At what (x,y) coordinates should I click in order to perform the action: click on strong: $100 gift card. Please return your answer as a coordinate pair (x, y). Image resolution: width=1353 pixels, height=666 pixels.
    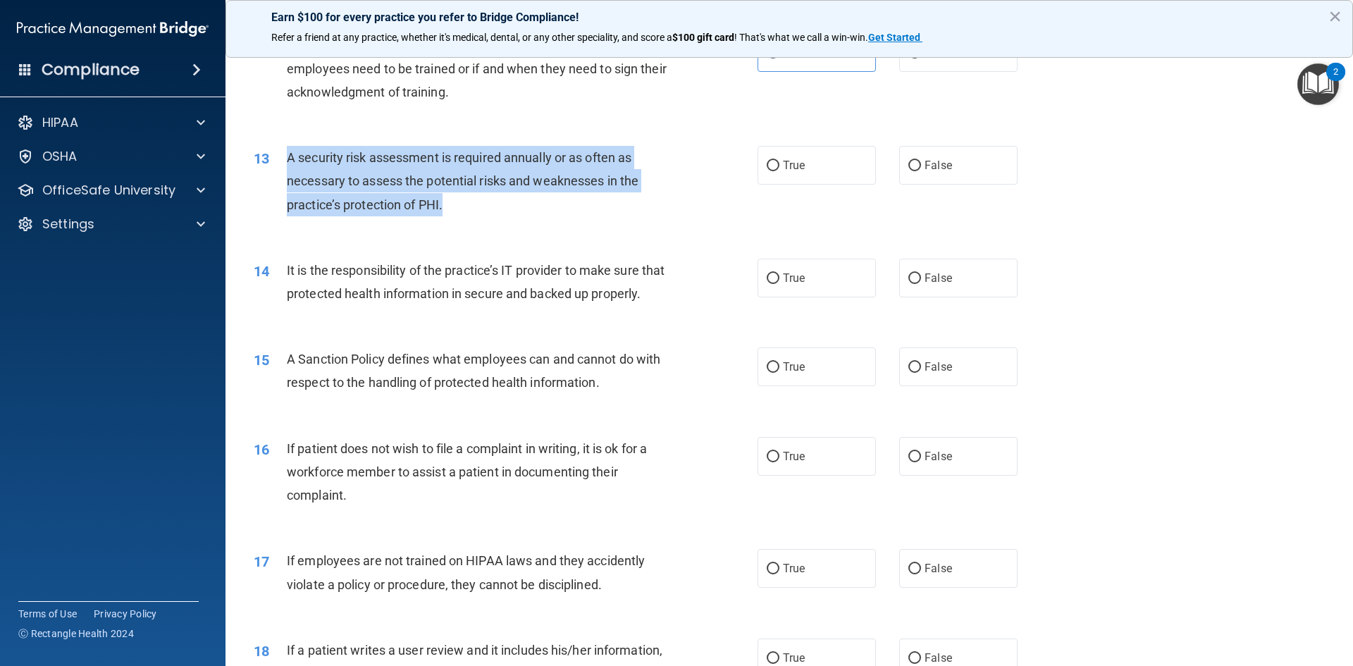
    Looking at the image, I should click on (703, 37).